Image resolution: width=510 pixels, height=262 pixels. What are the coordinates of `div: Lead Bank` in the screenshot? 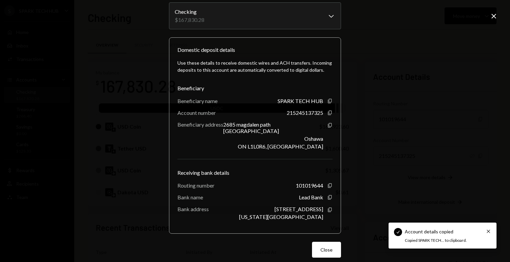 It's located at (311, 197).